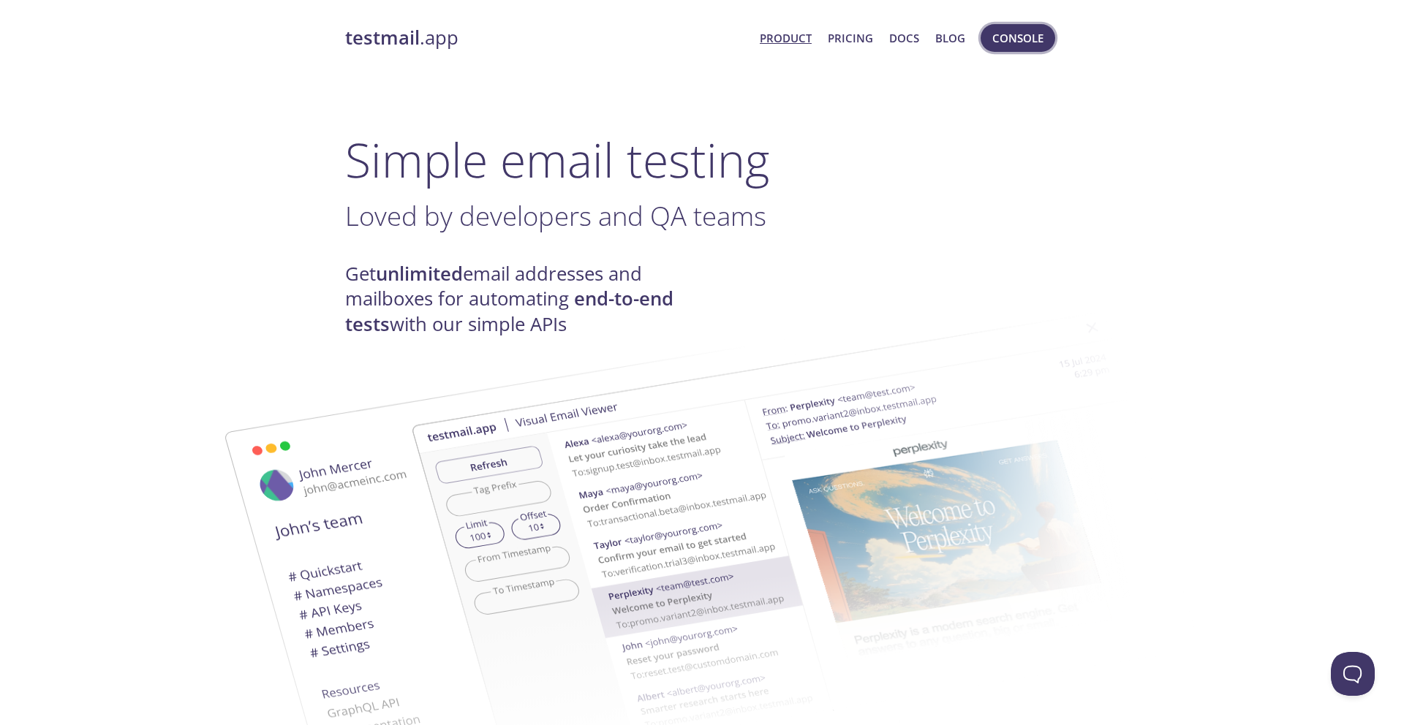 This screenshot has height=725, width=1404. Describe the element at coordinates (785, 38) in the screenshot. I see `a: Product` at that location.